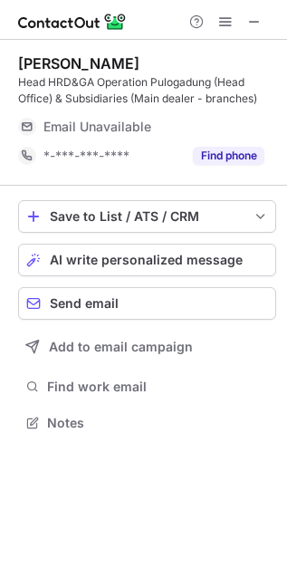 This screenshot has width=287, height=577. I want to click on span: Send email, so click(84, 304).